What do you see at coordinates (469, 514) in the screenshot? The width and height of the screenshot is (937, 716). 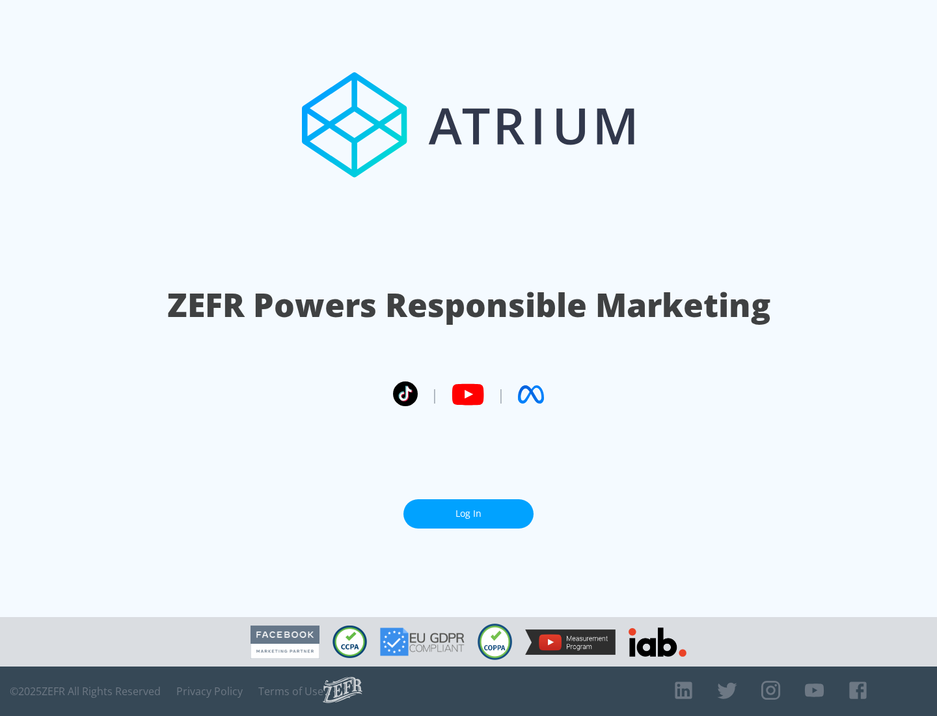 I see `a: Log In` at bounding box center [469, 514].